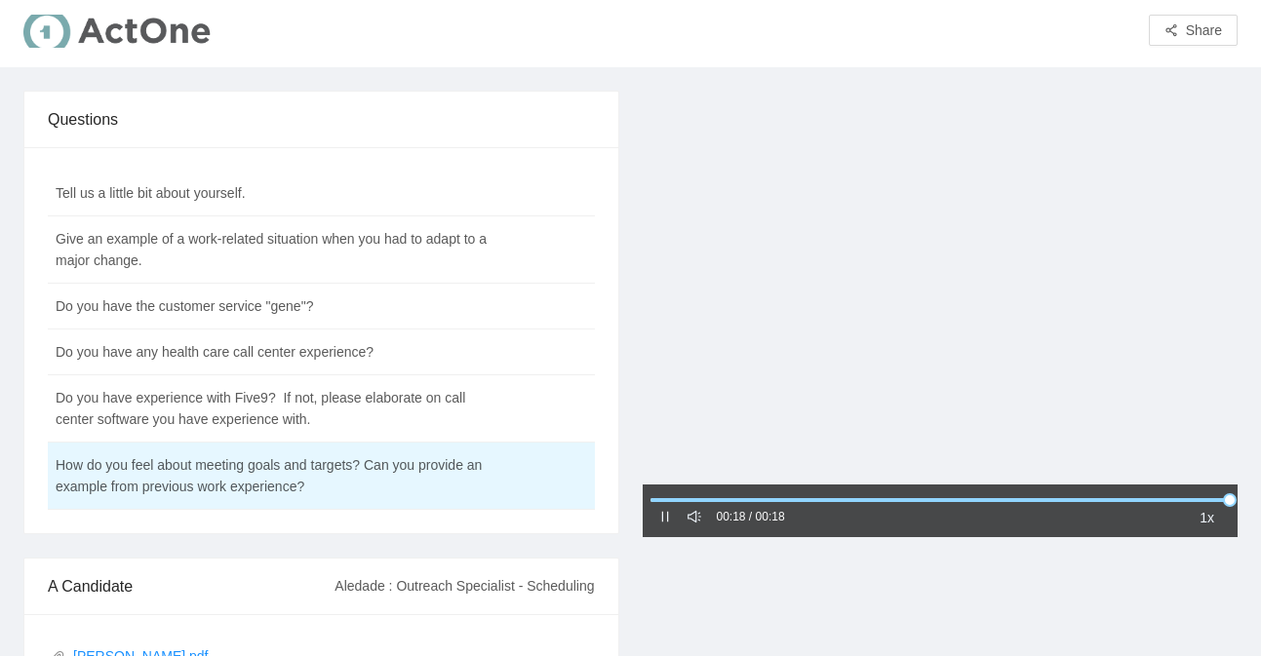 The height and width of the screenshot is (656, 1261). I want to click on span: pause, so click(665, 517).